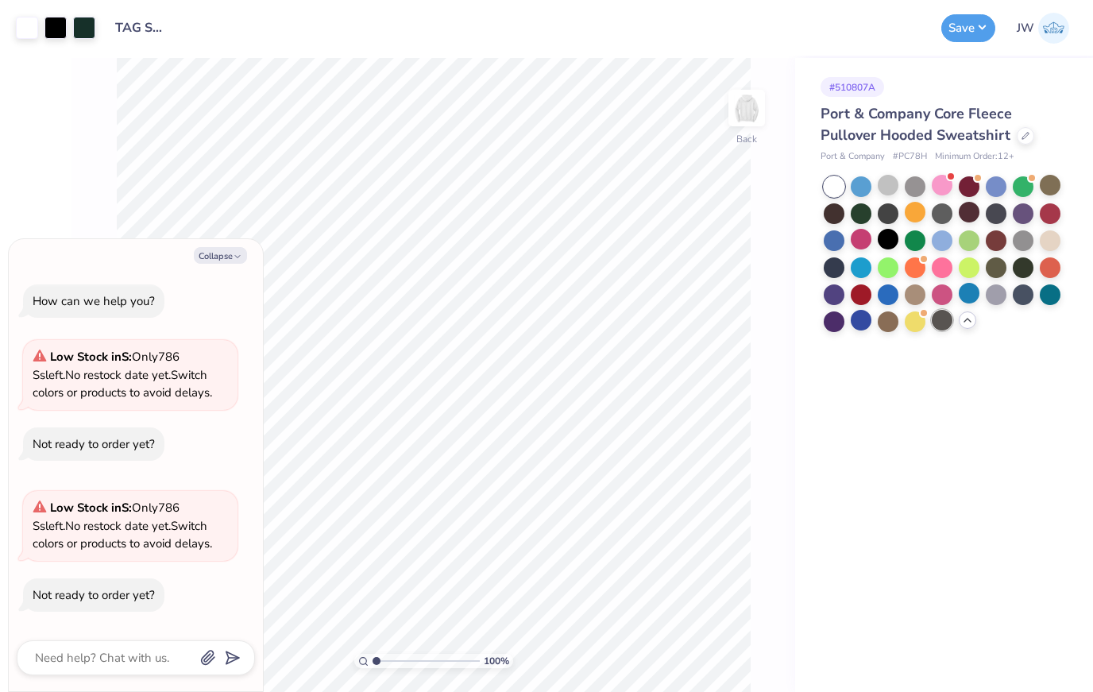 Image resolution: width=1093 pixels, height=692 pixels. Describe the element at coordinates (1053, 28) in the screenshot. I see `img: Jessica Wendt` at that location.